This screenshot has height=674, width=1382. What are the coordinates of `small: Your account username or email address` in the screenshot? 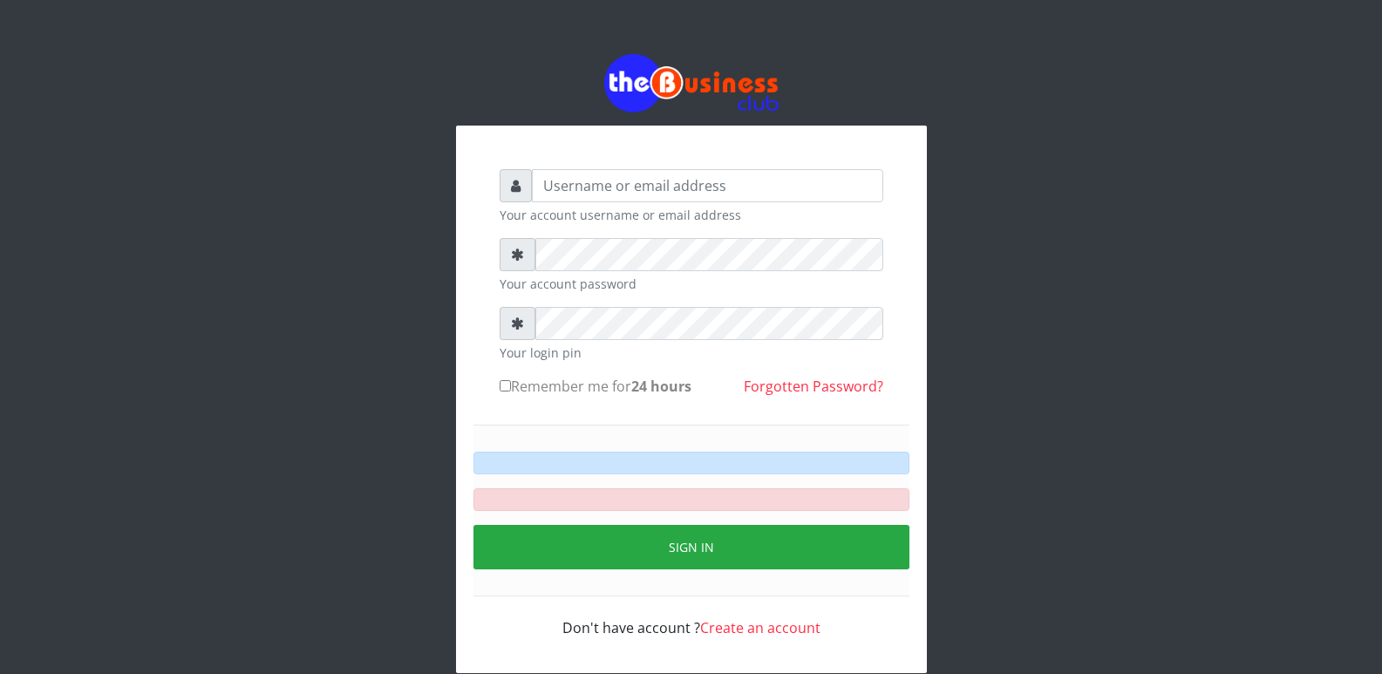 It's located at (692, 215).